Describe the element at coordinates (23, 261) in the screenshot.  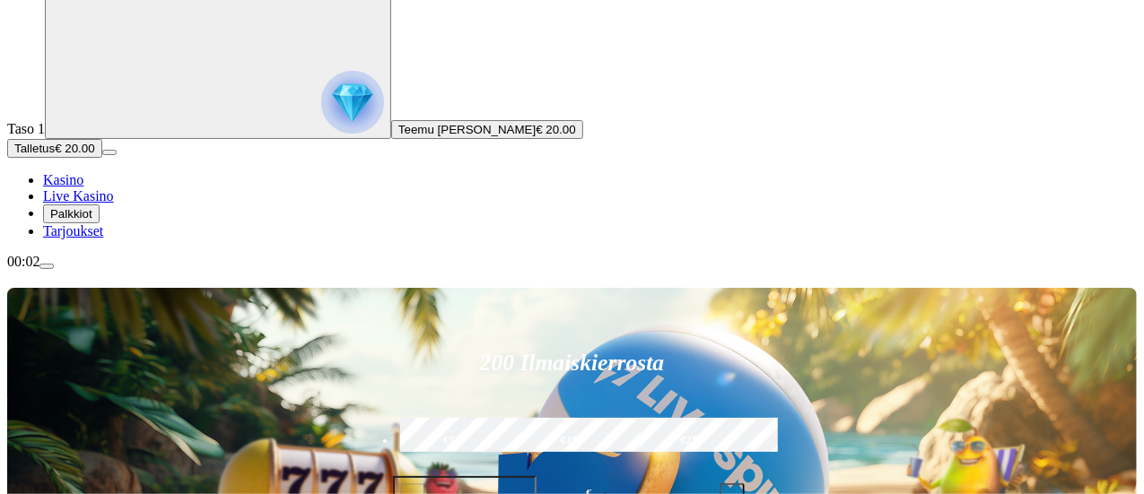
I see `span: 00:02` at that location.